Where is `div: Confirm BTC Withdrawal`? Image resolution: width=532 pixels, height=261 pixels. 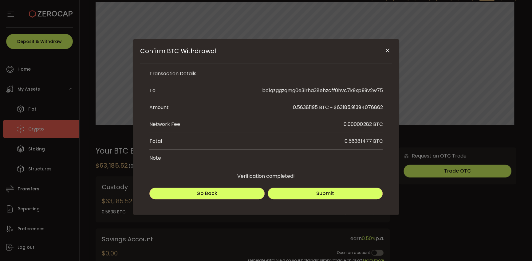 div: Confirm BTC Withdrawal is located at coordinates (266, 127).